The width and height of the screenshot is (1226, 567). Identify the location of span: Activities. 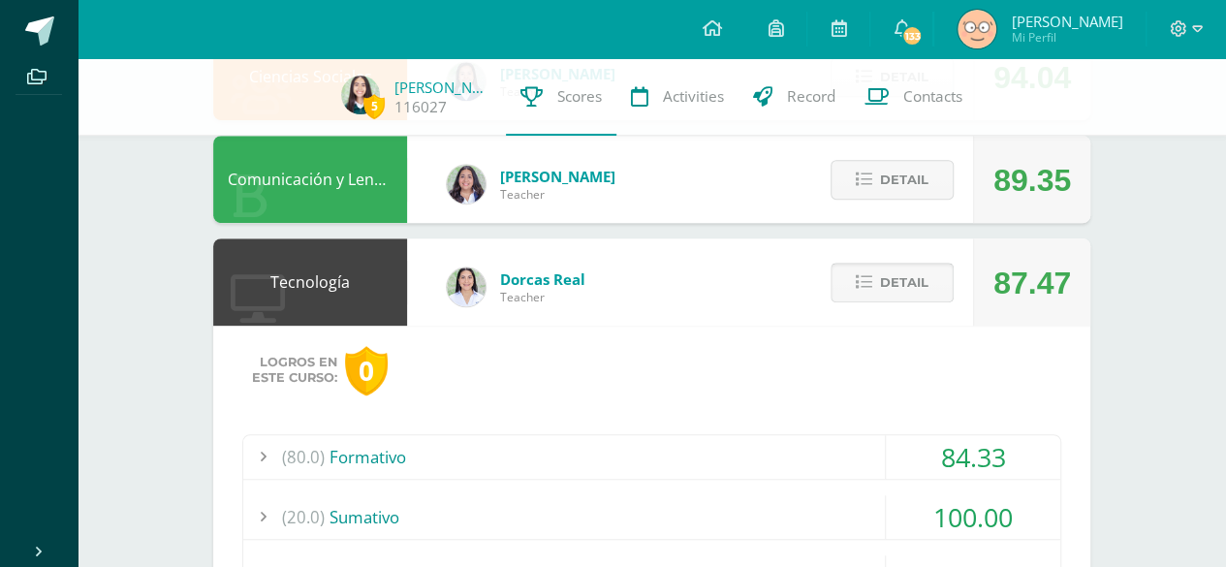
(693, 96).